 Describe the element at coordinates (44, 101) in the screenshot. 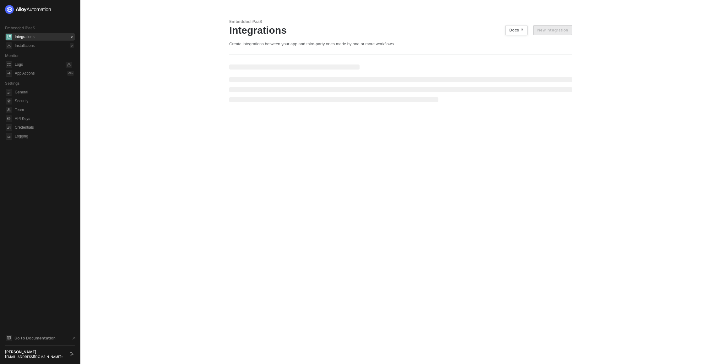

I see `span: Security` at that location.